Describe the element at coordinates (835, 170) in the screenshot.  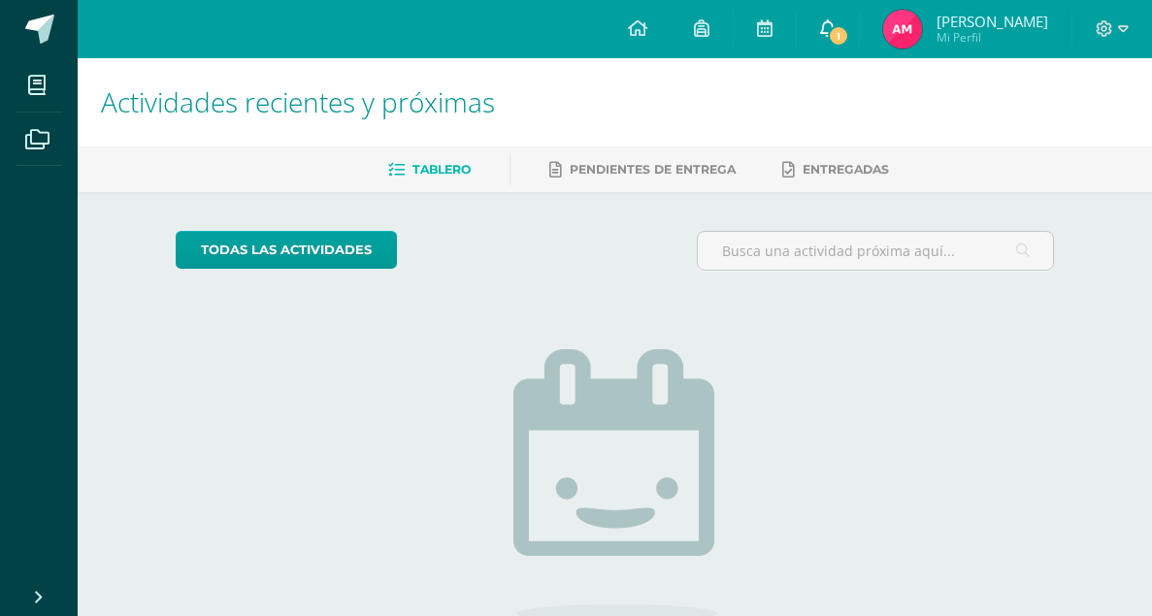
I see `a: Entregadas` at that location.